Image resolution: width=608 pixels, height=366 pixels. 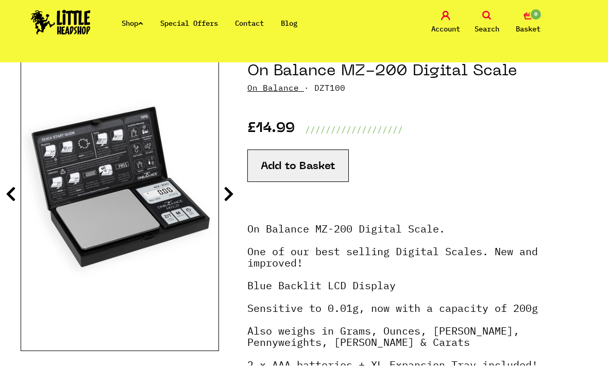 What do you see at coordinates (487, 29) in the screenshot?
I see `span: Search` at bounding box center [487, 29].